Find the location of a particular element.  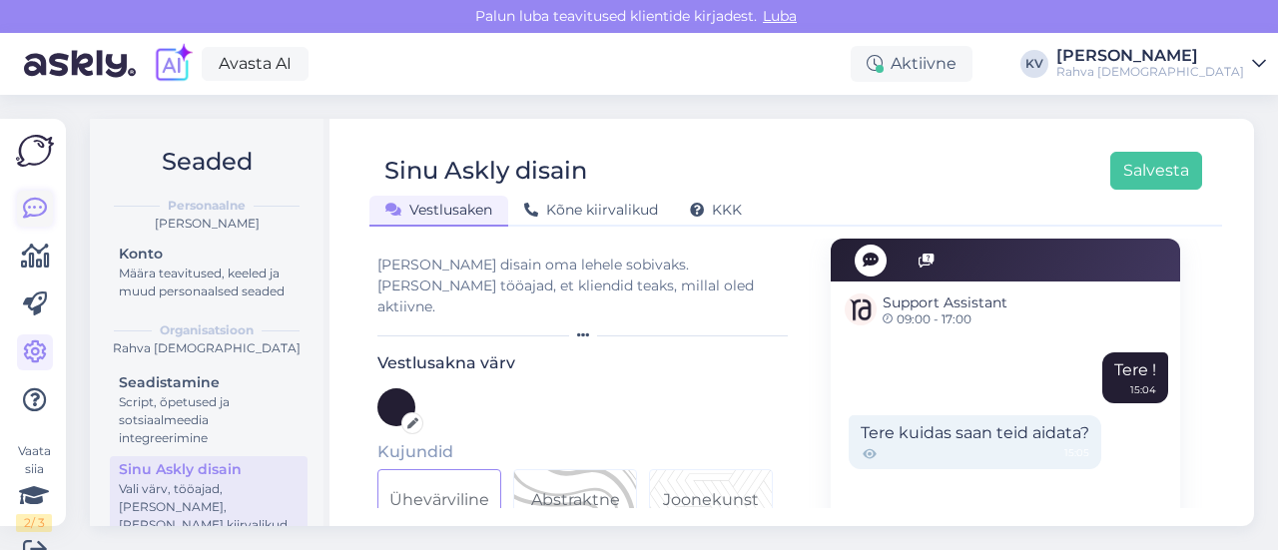

div: Ühevärviline is located at coordinates (439, 500).